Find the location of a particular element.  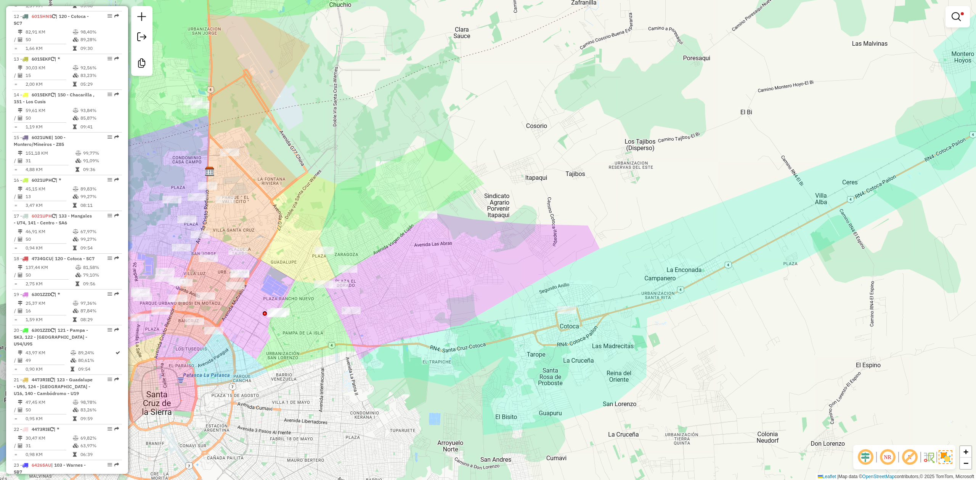

span: 19 - is located at coordinates (37, 294).